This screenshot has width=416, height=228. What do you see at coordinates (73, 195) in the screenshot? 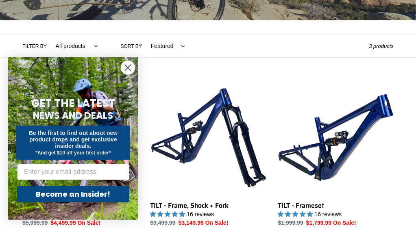
I see `button: Become an Insider!` at bounding box center [73, 195].